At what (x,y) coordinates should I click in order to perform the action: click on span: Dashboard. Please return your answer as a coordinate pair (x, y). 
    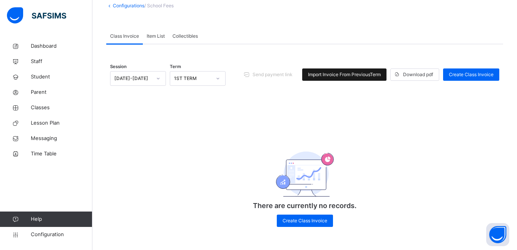
    Looking at the image, I should click on (62, 46).